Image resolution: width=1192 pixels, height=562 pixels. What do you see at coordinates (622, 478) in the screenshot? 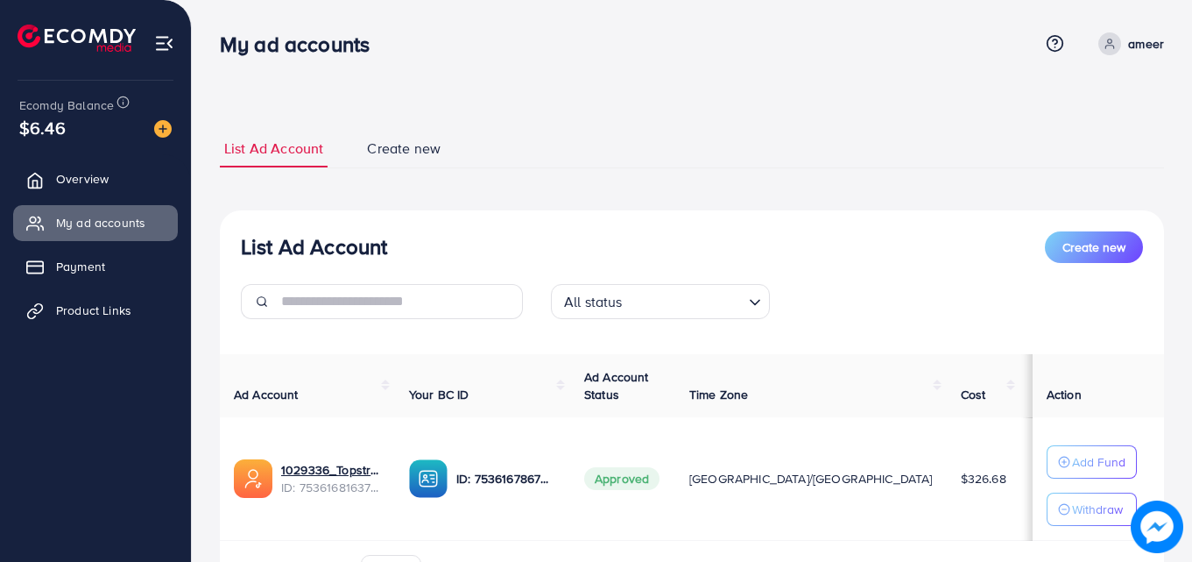
I see `span: Approved` at bounding box center [622, 478].